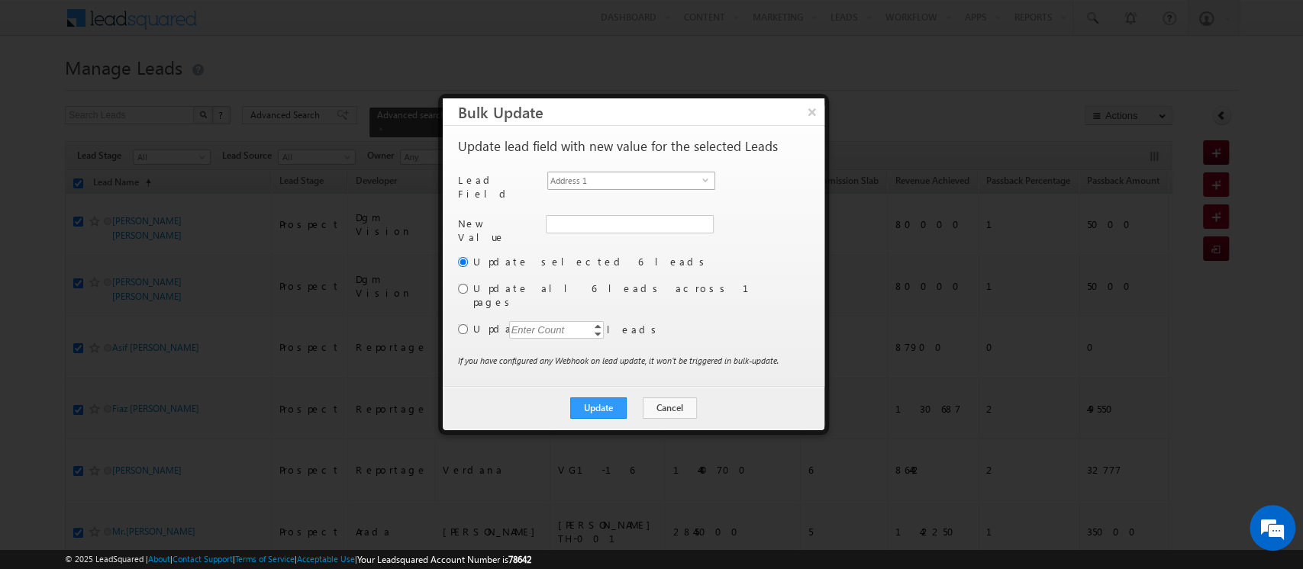 The width and height of the screenshot is (1303, 569). I want to click on button: Cancel, so click(669, 408).